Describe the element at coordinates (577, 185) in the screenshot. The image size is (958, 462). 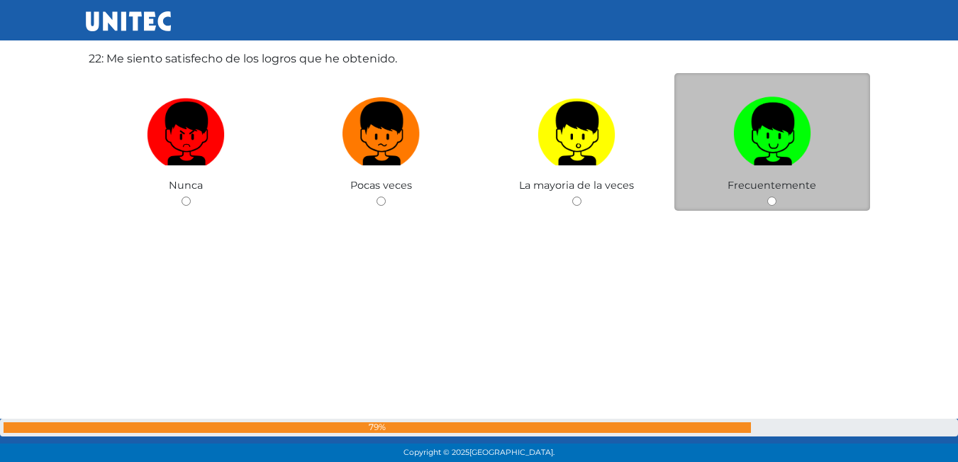
I see `span: La mayoria de la veces` at that location.